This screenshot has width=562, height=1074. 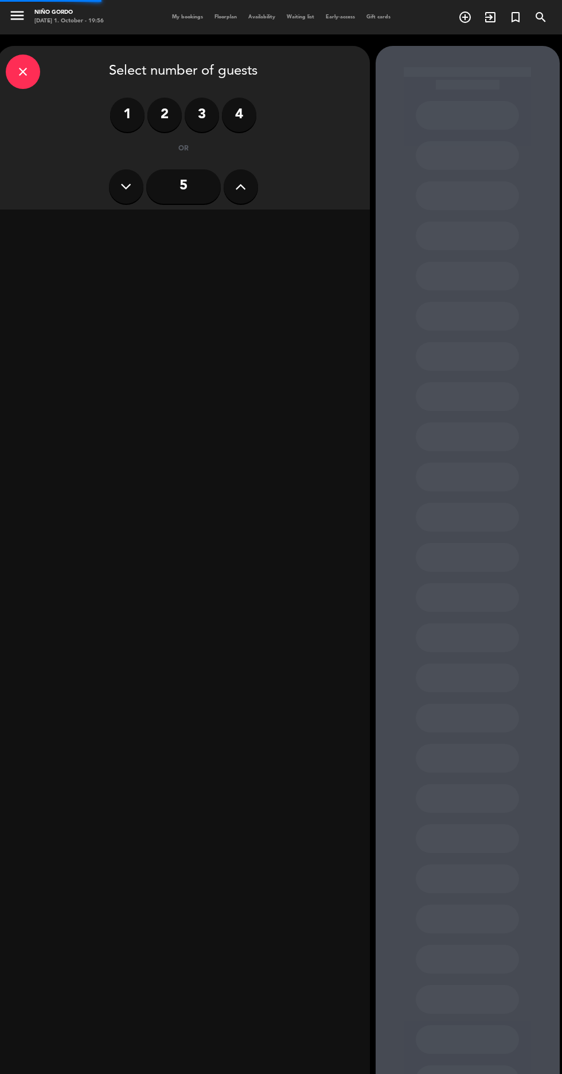 What do you see at coordinates (183, 149) in the screenshot?
I see `div: or` at bounding box center [183, 149].